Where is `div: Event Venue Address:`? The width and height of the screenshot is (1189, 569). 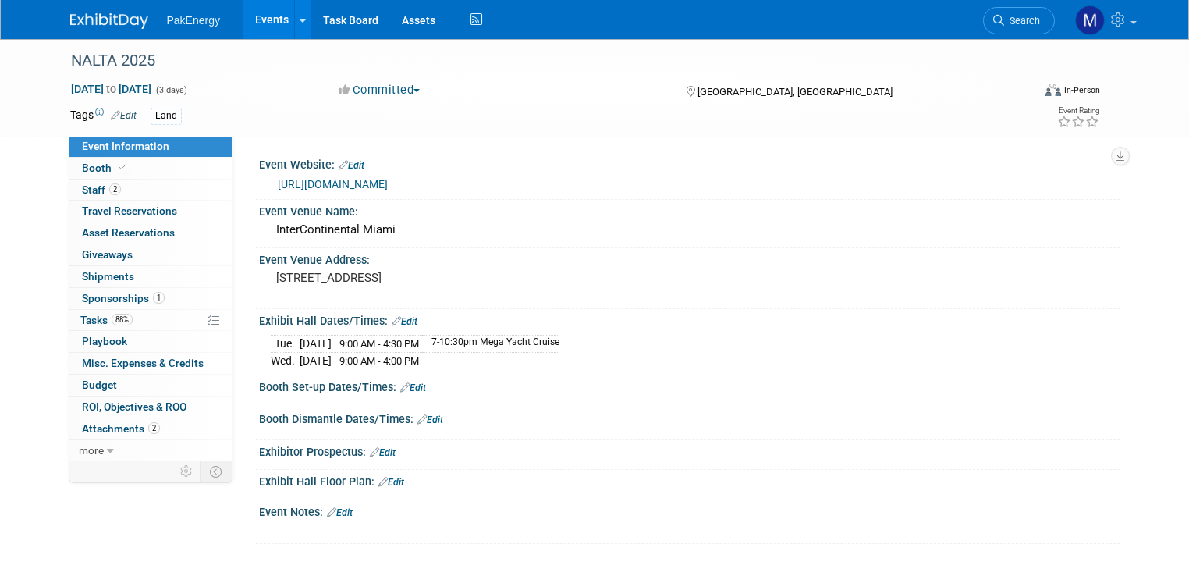
div: Event Venue Address: is located at coordinates (689, 257).